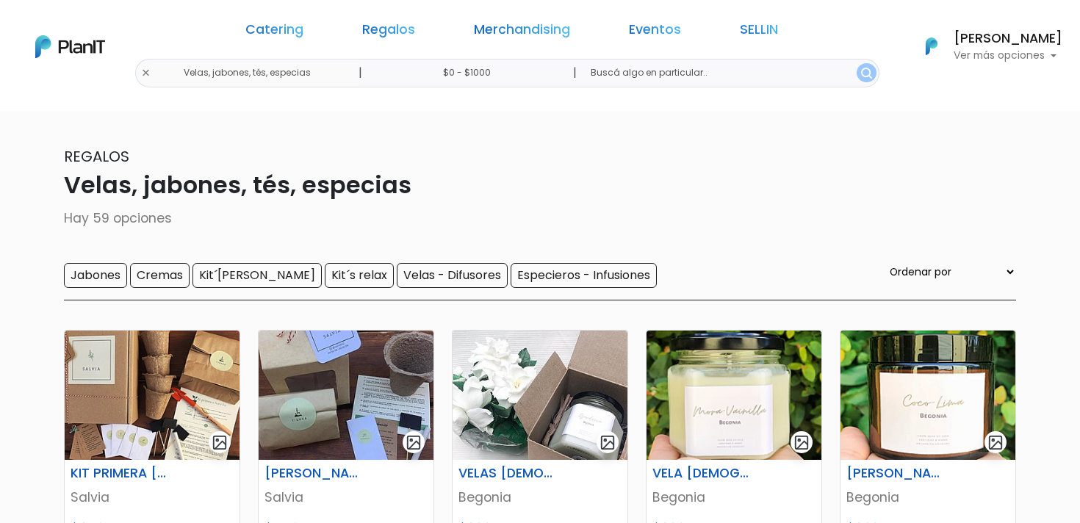 The width and height of the screenshot is (1080, 523). What do you see at coordinates (583, 275) in the screenshot?
I see `input: Especieros - Infusiones` at bounding box center [583, 275].